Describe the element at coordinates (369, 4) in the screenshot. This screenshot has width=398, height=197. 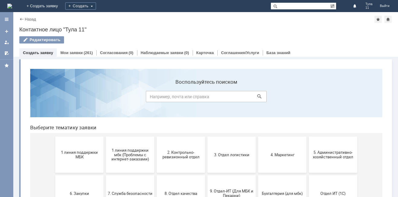
I see `span: Тула` at that location.